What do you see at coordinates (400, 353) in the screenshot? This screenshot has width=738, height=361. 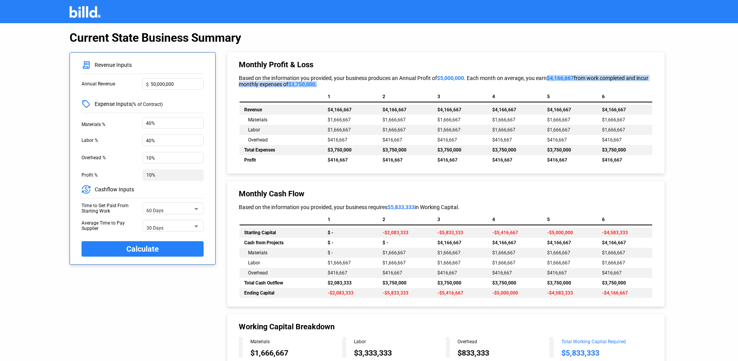 I see `div: $3,333,333` at bounding box center [400, 353].